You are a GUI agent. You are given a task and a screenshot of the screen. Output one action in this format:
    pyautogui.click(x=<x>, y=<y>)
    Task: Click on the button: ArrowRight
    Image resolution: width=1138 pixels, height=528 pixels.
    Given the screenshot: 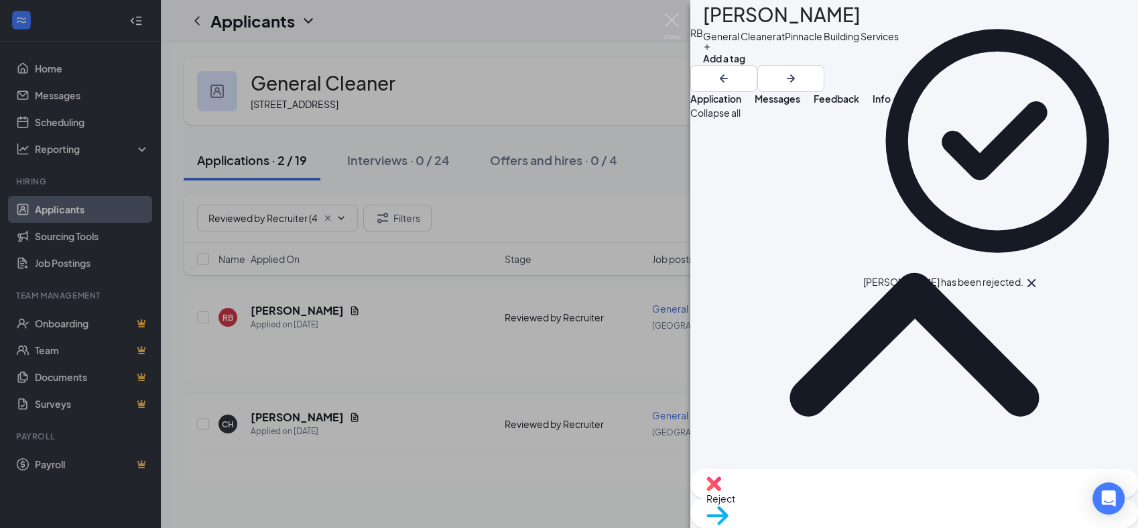 What is the action you would take?
    pyautogui.click(x=791, y=78)
    